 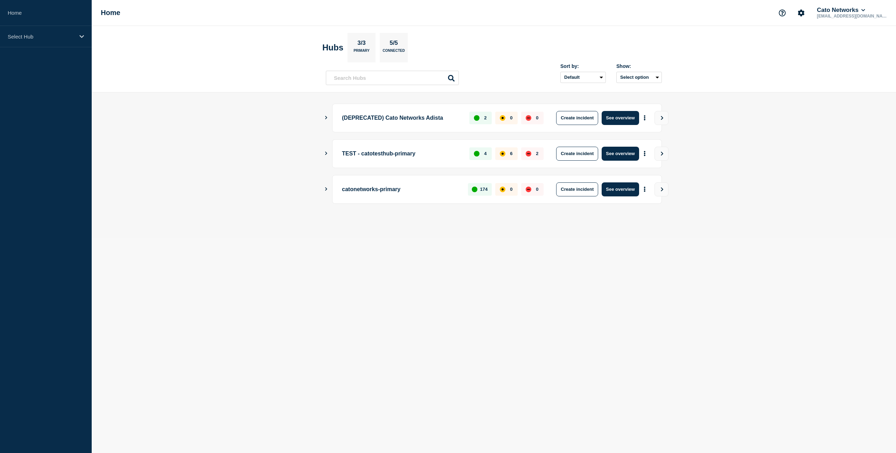 What do you see at coordinates (801, 13) in the screenshot?
I see `button: Account settings` at bounding box center [801, 13].